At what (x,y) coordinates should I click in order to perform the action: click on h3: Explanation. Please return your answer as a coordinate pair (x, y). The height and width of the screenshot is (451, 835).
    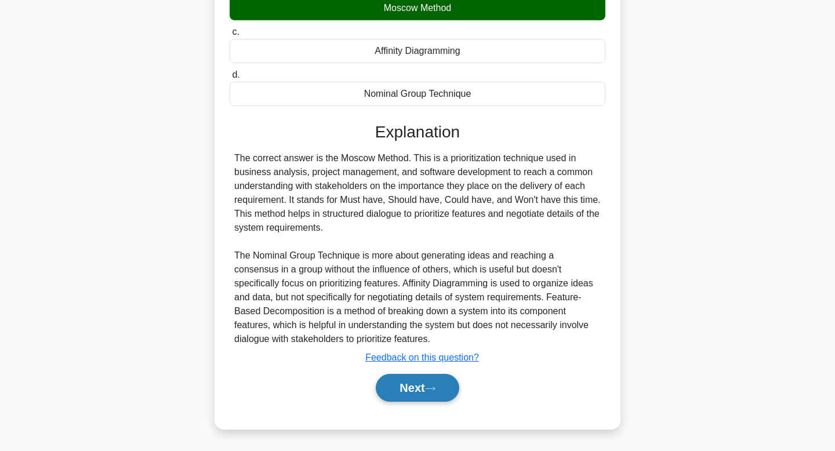
    Looking at the image, I should click on (418, 132).